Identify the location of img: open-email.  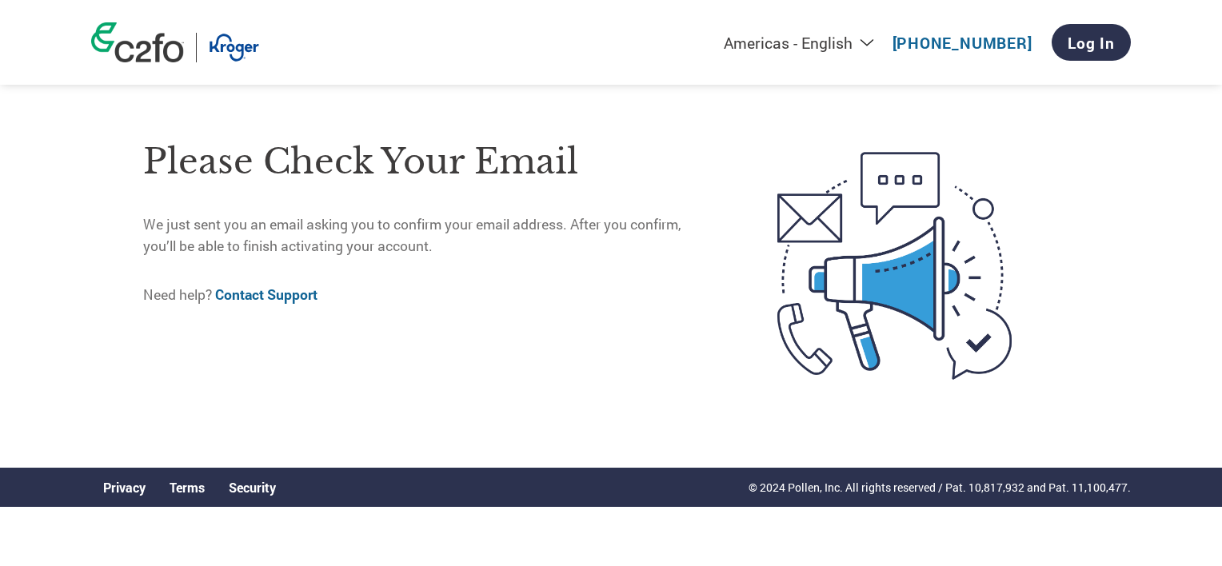
(894, 265).